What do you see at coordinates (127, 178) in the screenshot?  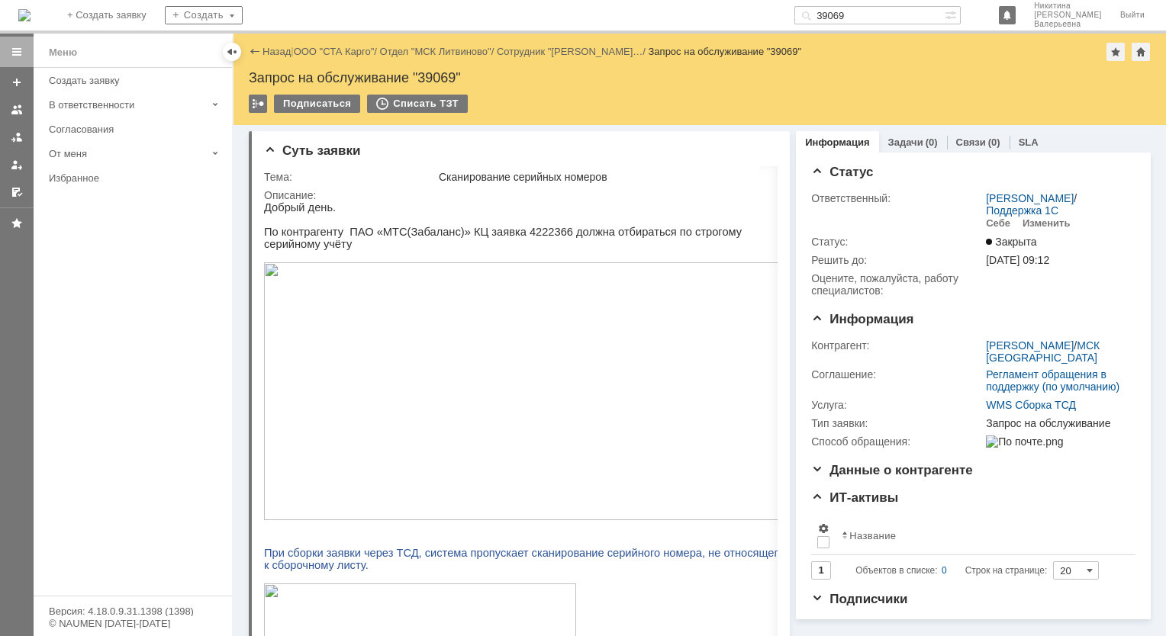 I see `div: Избранное` at bounding box center [127, 178].